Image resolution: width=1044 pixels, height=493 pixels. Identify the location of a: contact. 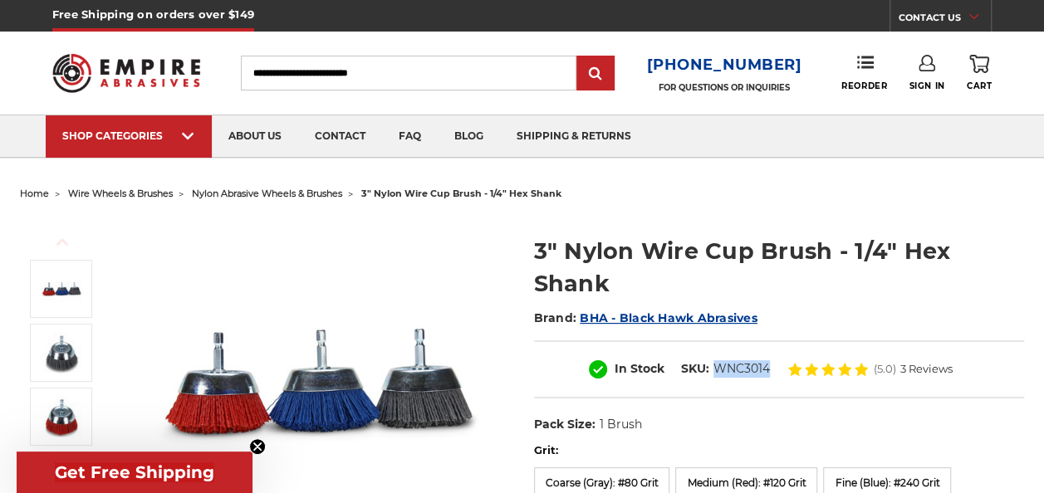
(340, 136).